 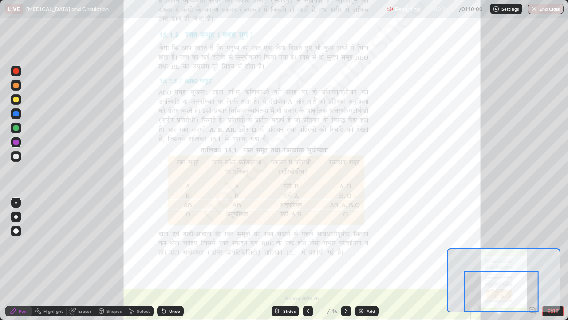 What do you see at coordinates (53, 311) in the screenshot?
I see `div: Highlight` at bounding box center [53, 311].